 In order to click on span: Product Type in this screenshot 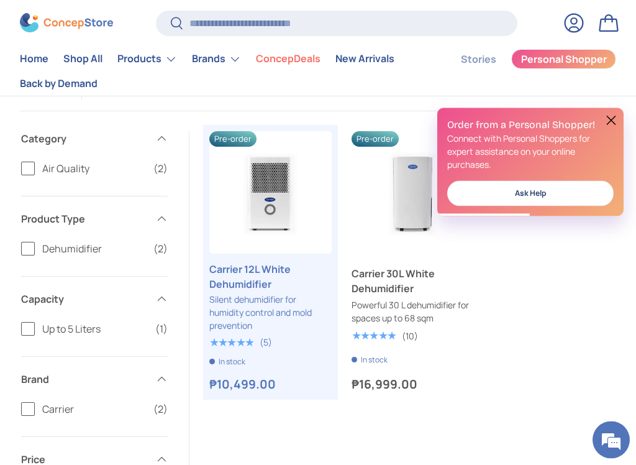, I will do `click(84, 219)`.